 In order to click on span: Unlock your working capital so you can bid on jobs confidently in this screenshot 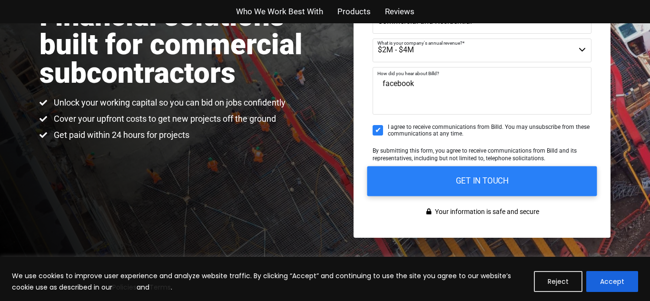, I will do `click(168, 103)`.